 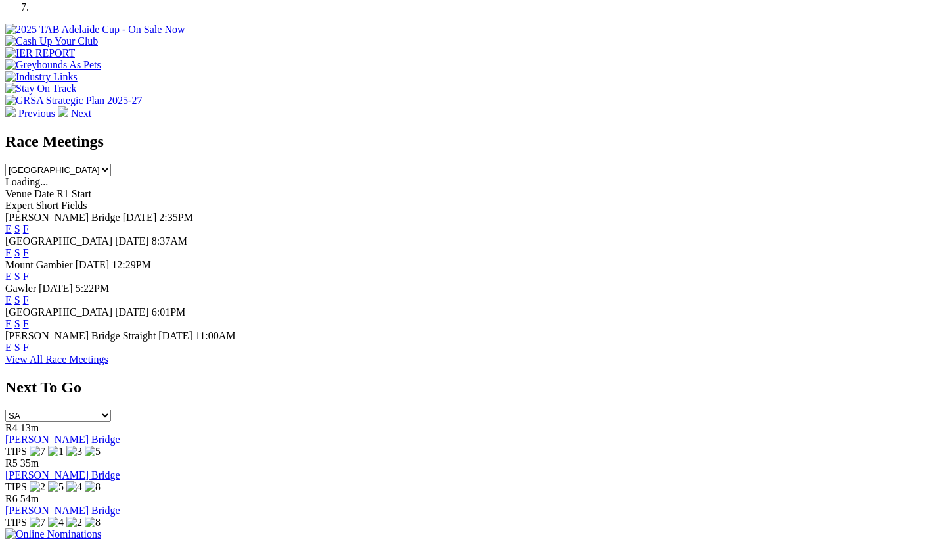 What do you see at coordinates (53, 65) in the screenshot?
I see `img: Greyhounds As Pets` at bounding box center [53, 65].